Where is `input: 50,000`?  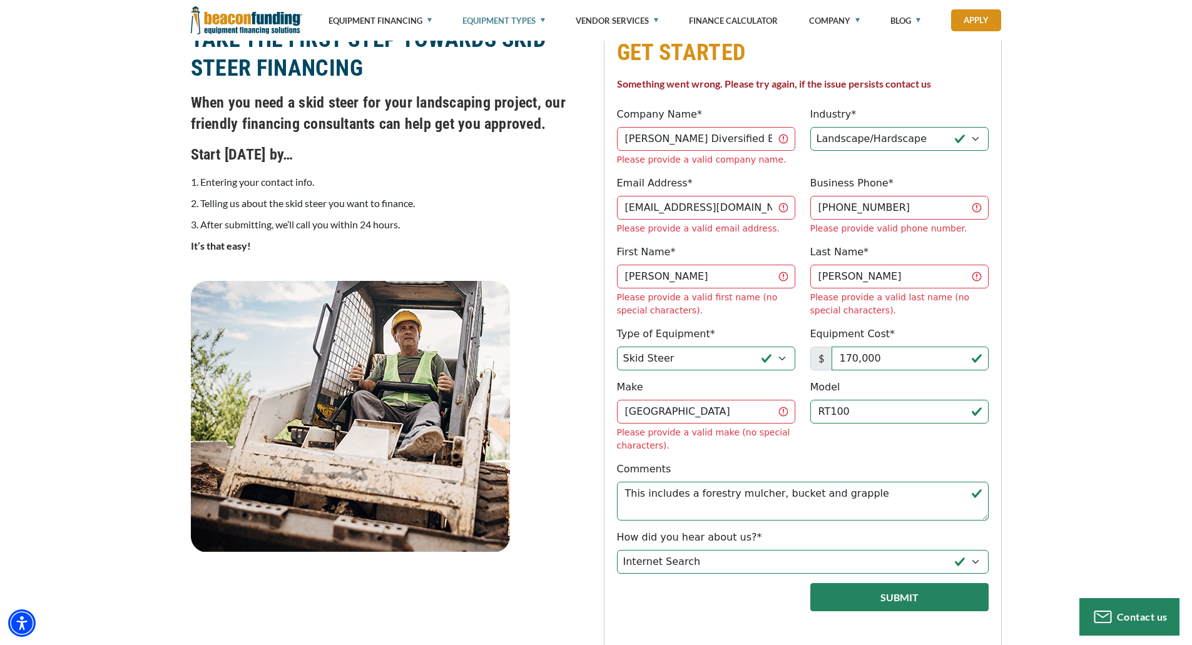 input: 50,000 is located at coordinates (909, 358).